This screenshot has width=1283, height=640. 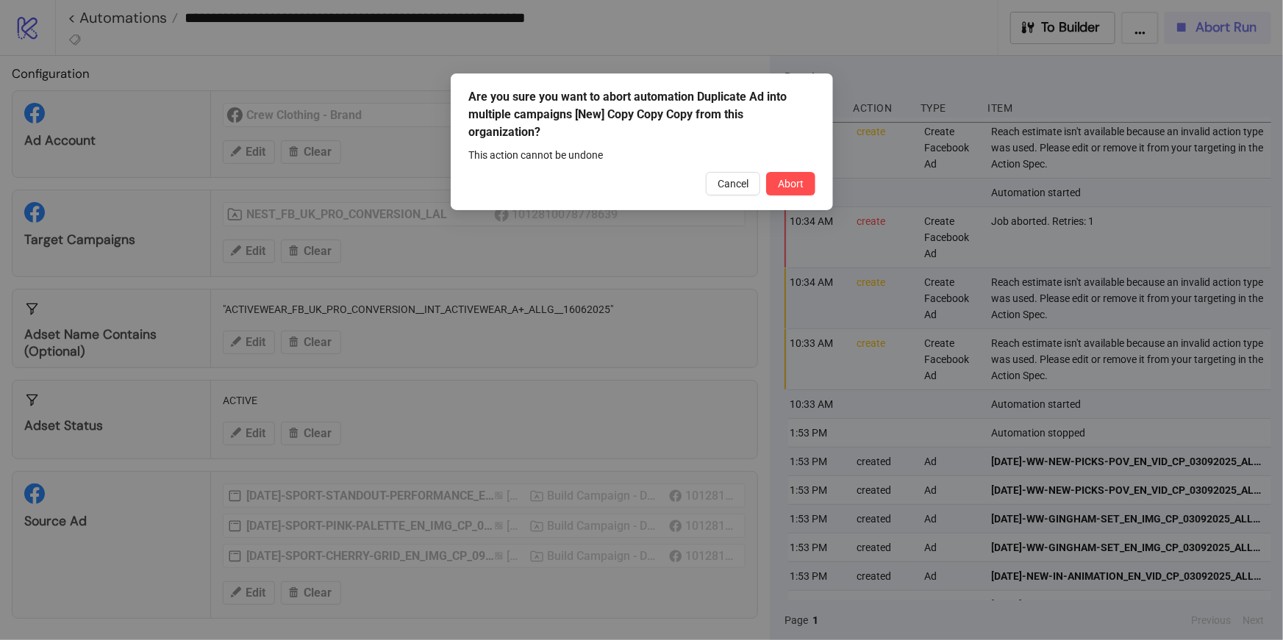 I want to click on button: Cancel, so click(x=733, y=184).